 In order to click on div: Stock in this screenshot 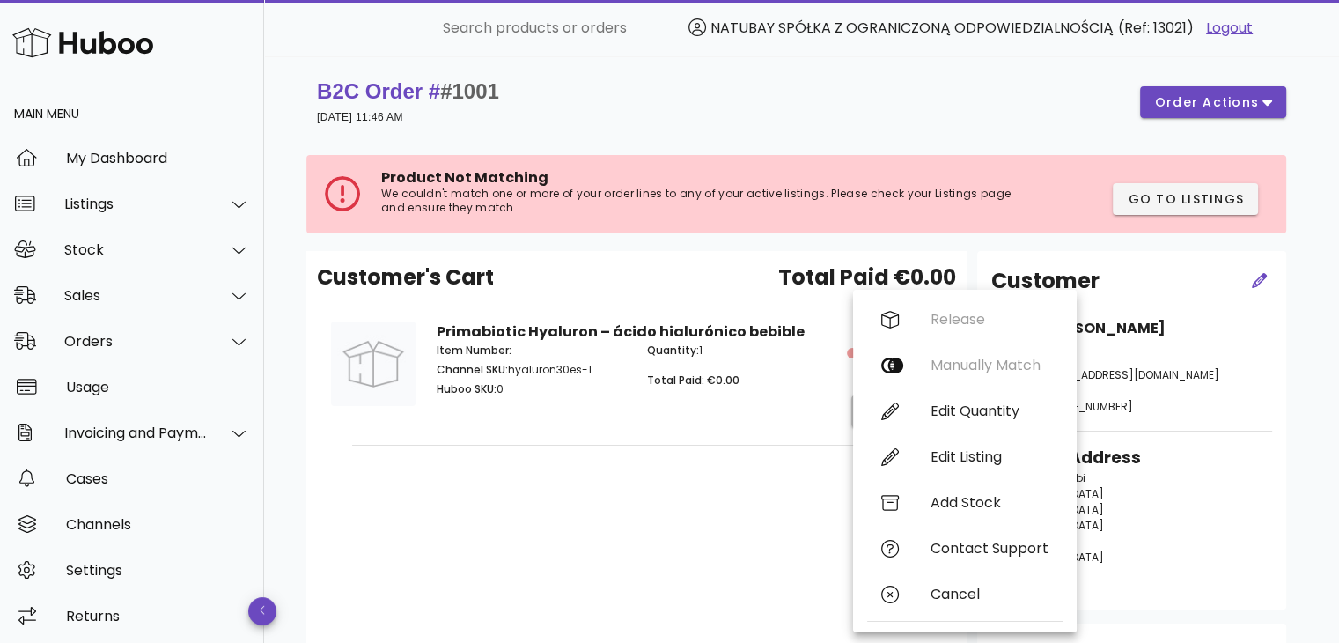, I will do `click(136, 249)`.